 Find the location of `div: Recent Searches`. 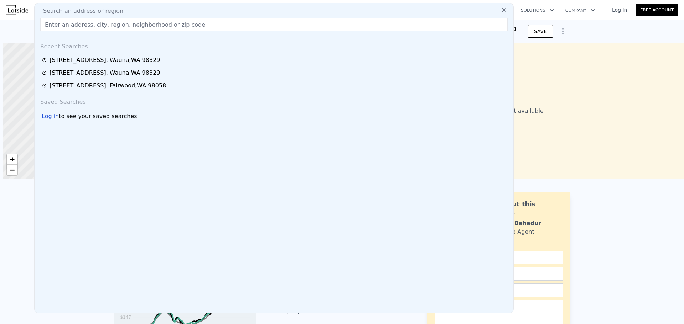

div: Recent Searches is located at coordinates (274, 45).